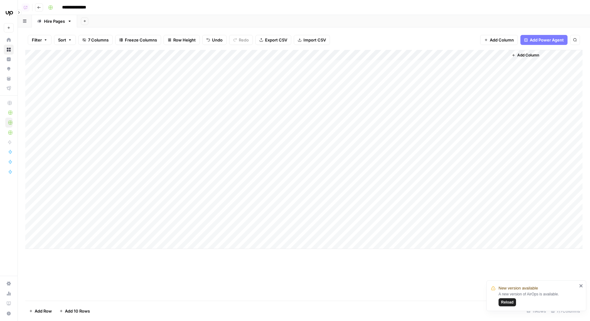  What do you see at coordinates (54, 21) in the screenshot?
I see `div: Hire Pages` at bounding box center [54, 21].